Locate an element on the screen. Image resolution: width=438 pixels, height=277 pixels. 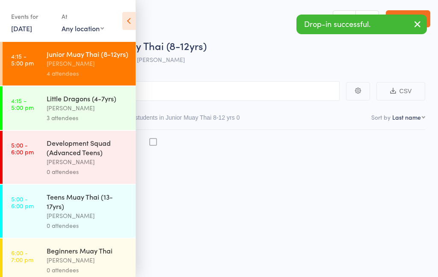
button: Other students in Junior Muay Thai 8-12 yrs0 is located at coordinates (179, 120).